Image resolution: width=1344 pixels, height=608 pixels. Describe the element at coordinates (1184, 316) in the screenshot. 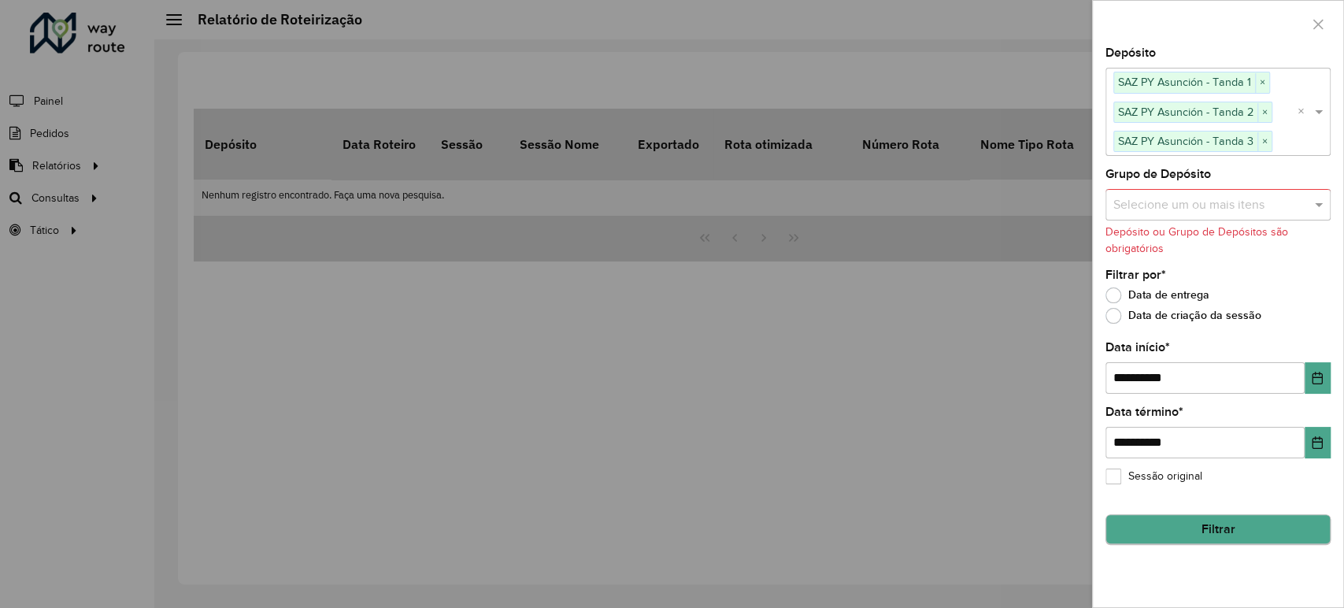

I see `label: Data de criação da sessão` at that location.